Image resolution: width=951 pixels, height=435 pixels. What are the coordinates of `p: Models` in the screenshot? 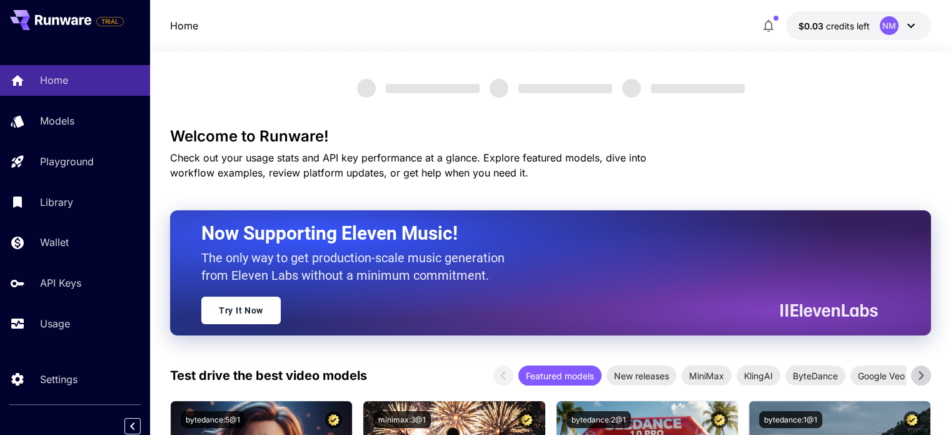 It's located at (57, 121).